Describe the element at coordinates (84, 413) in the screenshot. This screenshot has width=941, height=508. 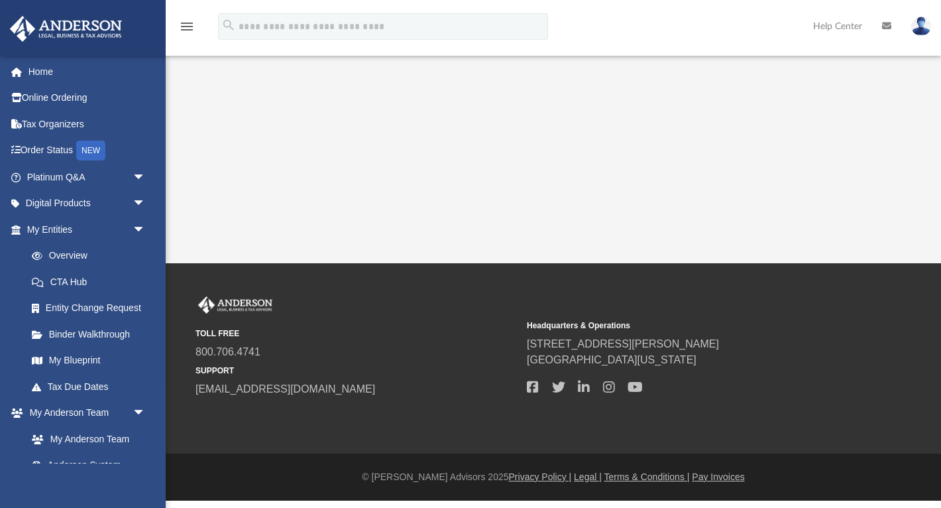
I see `a: My Anderson Teamarrow_drop_down` at that location.